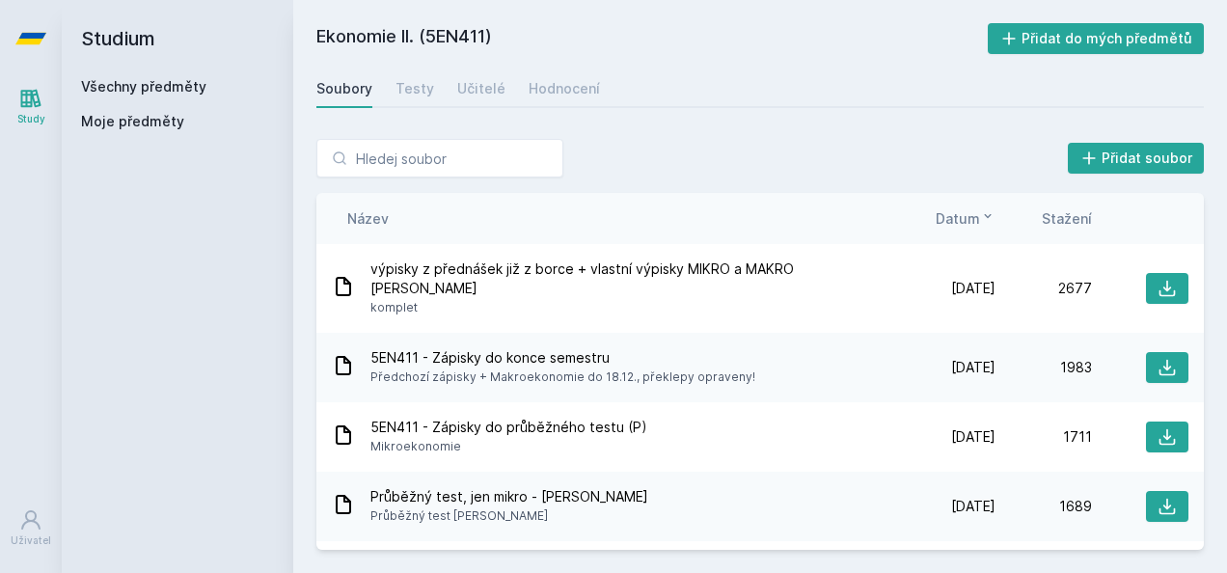 The width and height of the screenshot is (1227, 573). I want to click on a: Uživatel, so click(31, 528).